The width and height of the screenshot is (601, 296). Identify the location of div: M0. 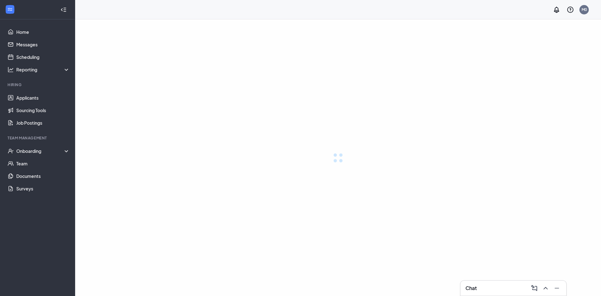
(584, 9).